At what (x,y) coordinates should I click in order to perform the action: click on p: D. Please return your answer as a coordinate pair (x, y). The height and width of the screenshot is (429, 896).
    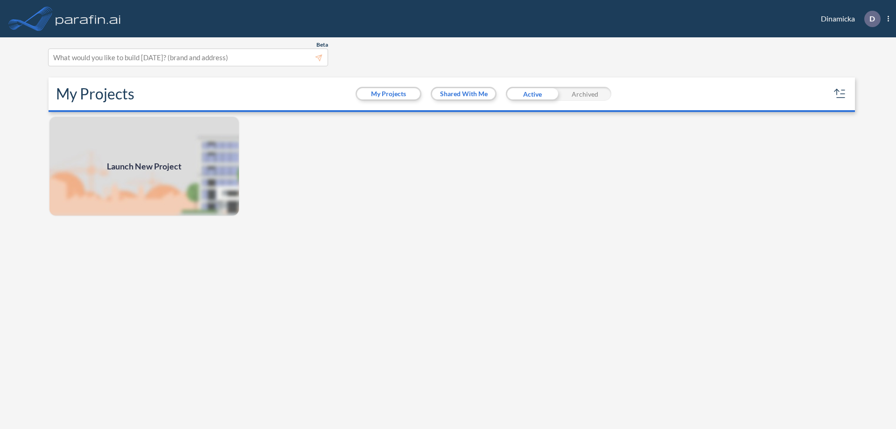
    Looking at the image, I should click on (872, 19).